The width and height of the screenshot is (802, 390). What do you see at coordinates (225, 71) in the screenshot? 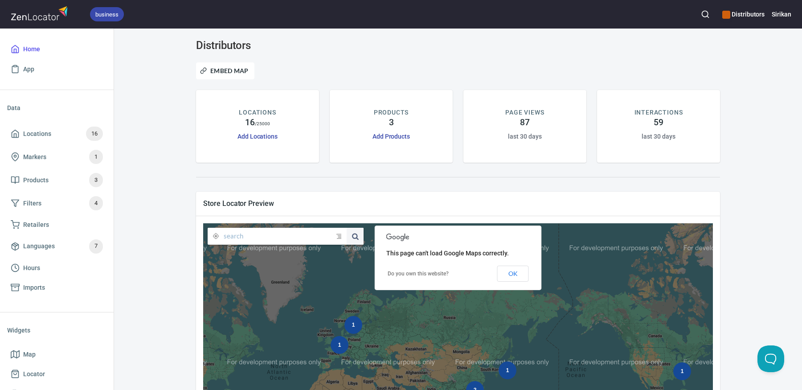
I see `button: Embed Map` at bounding box center [225, 71].